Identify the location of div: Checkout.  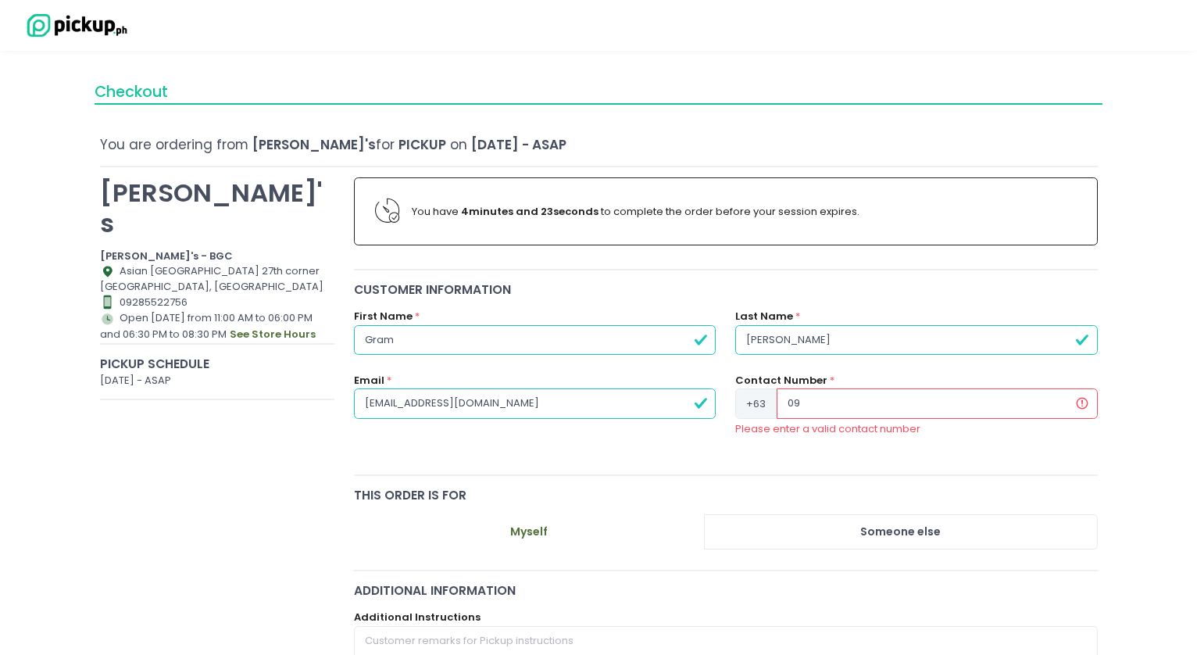
(598, 92).